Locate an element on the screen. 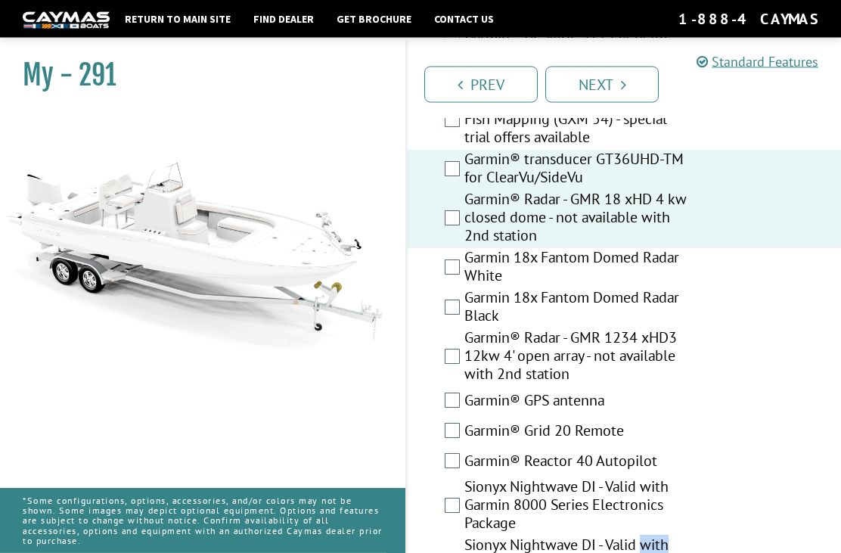 The height and width of the screenshot is (553, 841). label: Garmin® Radar - GMR 18 xHD 4 kw closed dome - not available with 2nd station is located at coordinates (576, 219).